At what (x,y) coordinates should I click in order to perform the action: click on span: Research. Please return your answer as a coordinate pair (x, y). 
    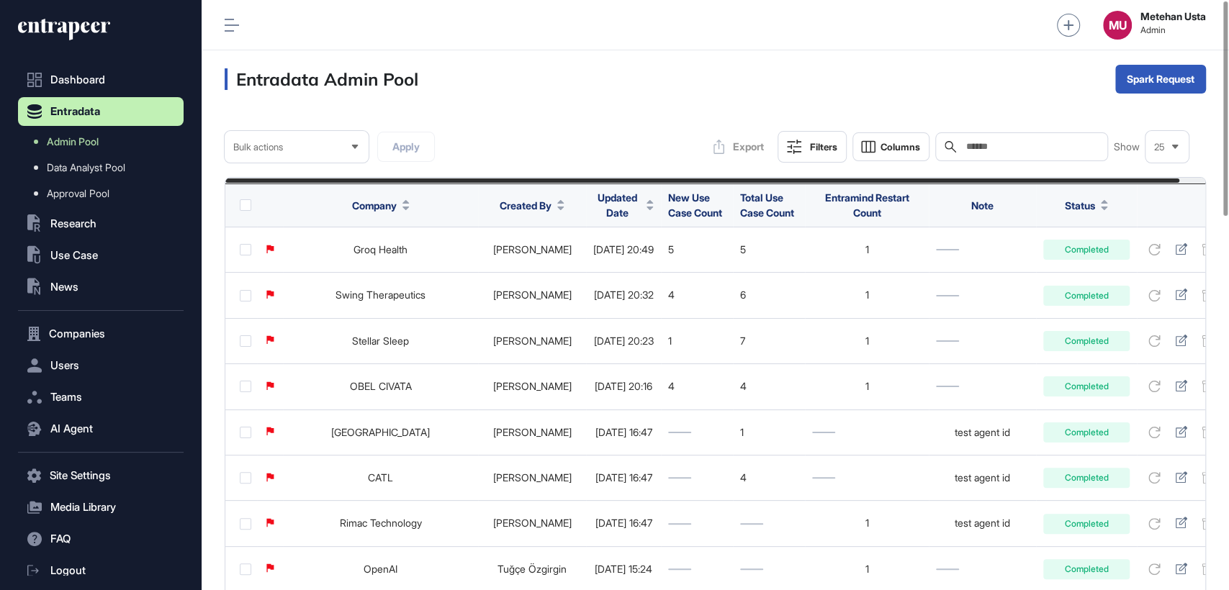
    Looking at the image, I should click on (73, 224).